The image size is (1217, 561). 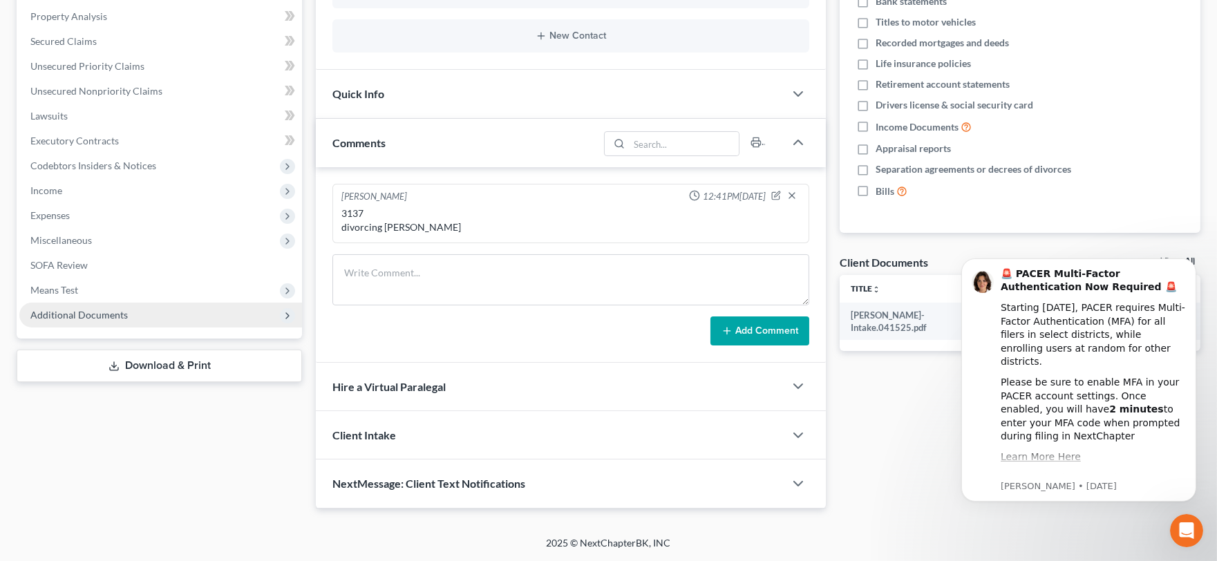 What do you see at coordinates (64, 41) in the screenshot?
I see `span: Secured Claims` at bounding box center [64, 41].